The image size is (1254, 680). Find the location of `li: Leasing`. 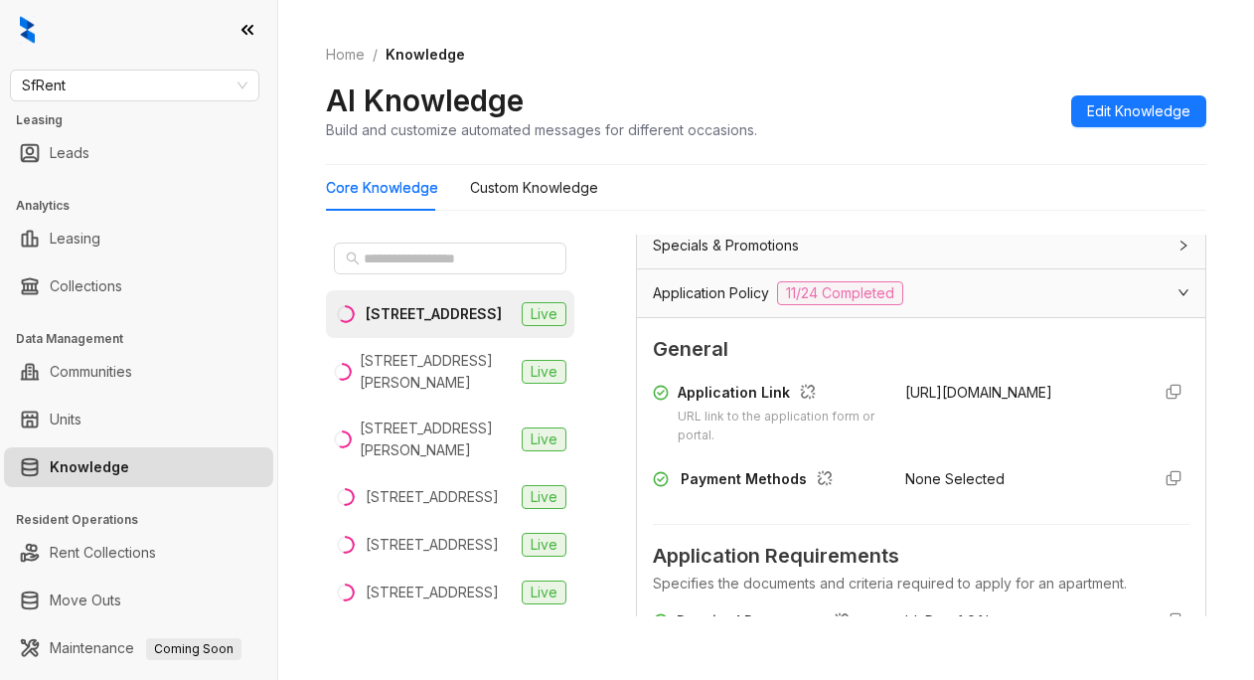

li: Leasing is located at coordinates (138, 239).